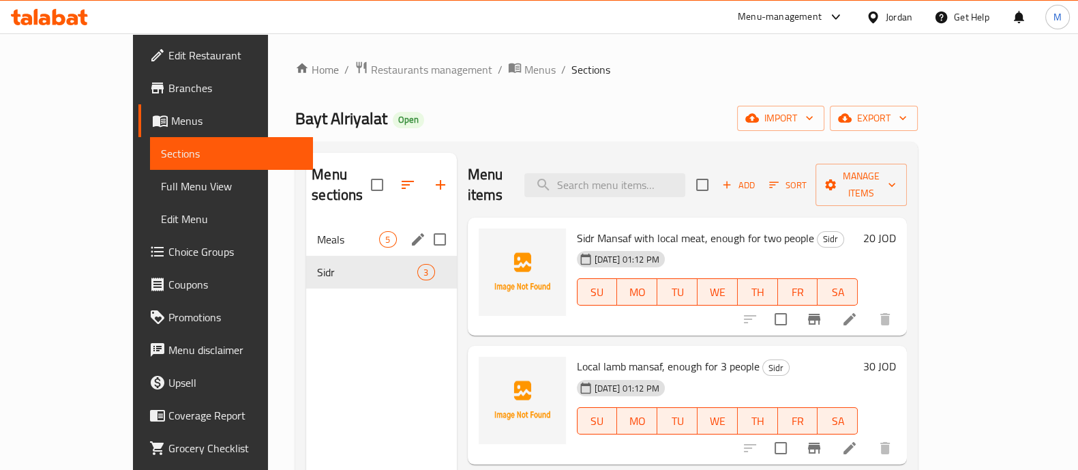  What do you see at coordinates (861, 185) in the screenshot?
I see `span: Manage items` at bounding box center [861, 185].